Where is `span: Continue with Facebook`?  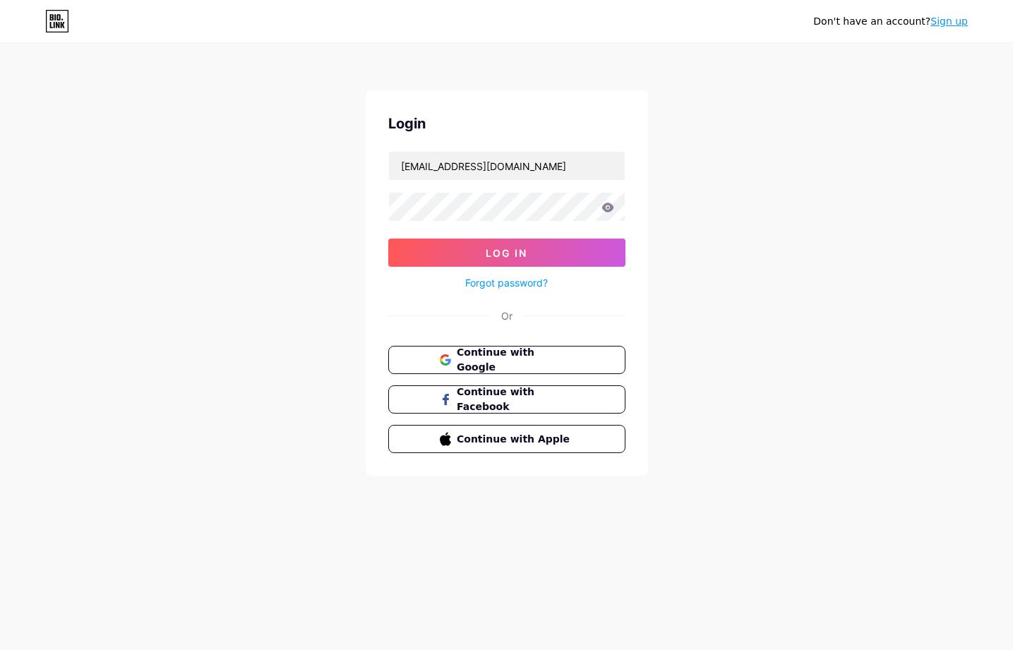
span: Continue with Facebook is located at coordinates (514, 399).